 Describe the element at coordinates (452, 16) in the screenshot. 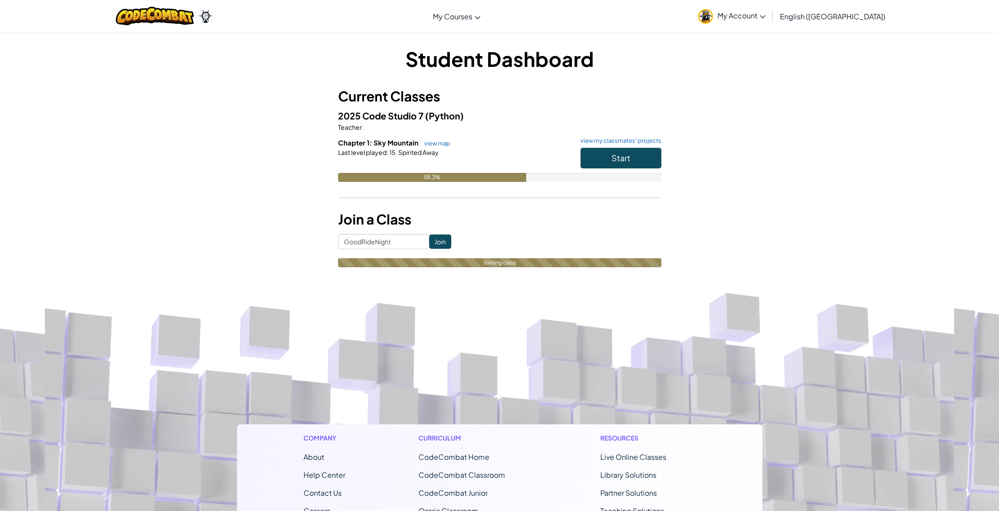

I see `span: My Courses` at that location.